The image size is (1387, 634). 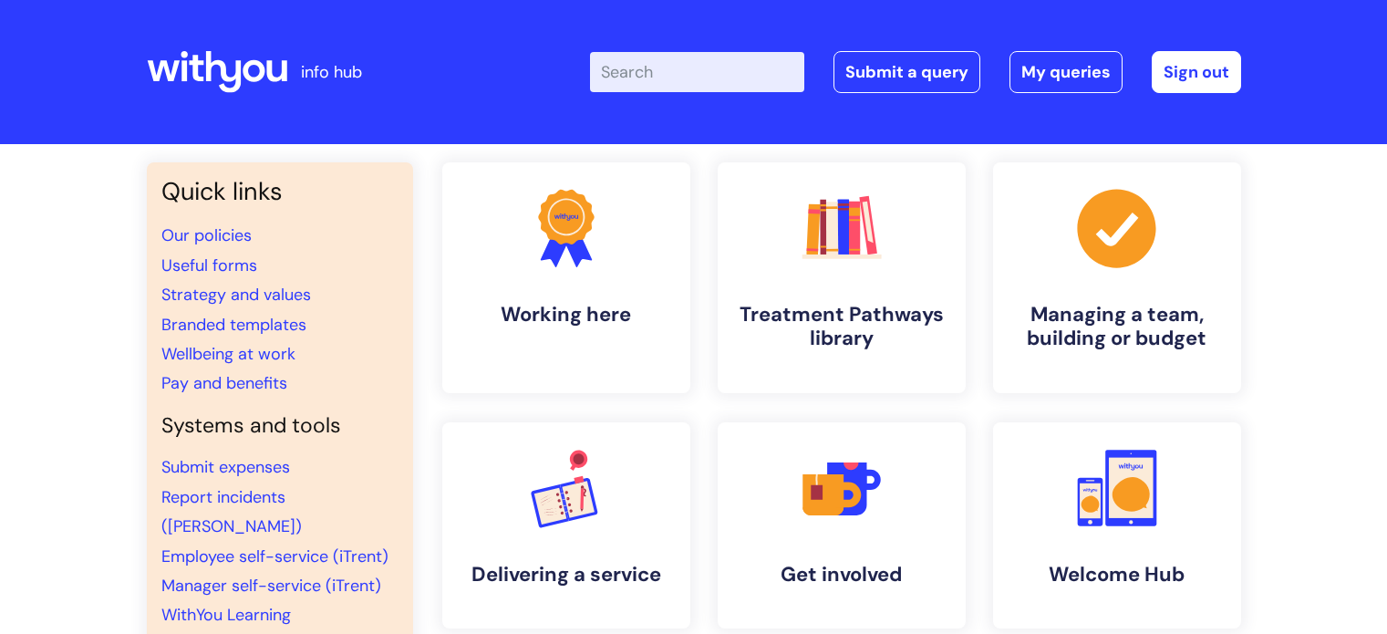 I want to click on input: Search, so click(x=697, y=72).